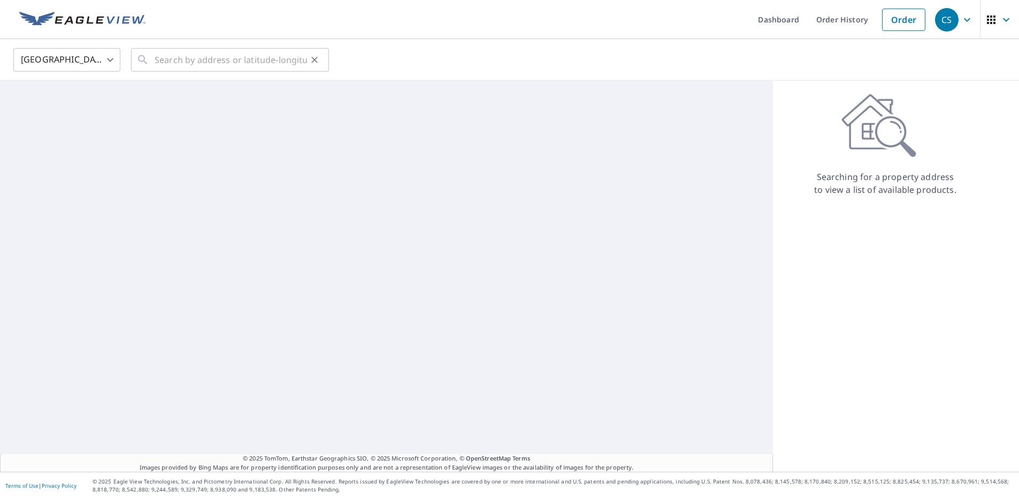  What do you see at coordinates (230, 60) in the screenshot?
I see `input: Search by address or latitude-longitude` at bounding box center [230, 60].